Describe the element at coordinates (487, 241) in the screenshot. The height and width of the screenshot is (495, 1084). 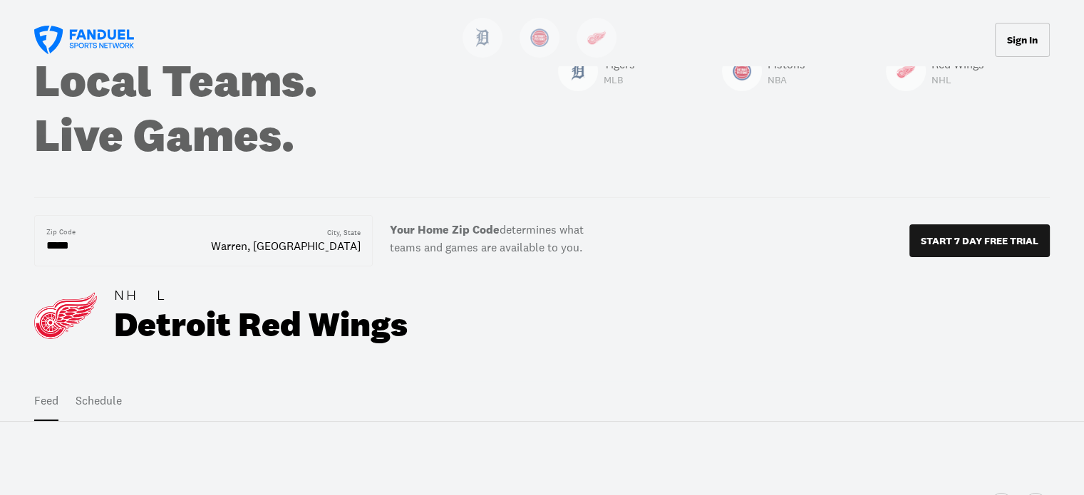
I see `label: determines what teams and games are available to you.` at that location.